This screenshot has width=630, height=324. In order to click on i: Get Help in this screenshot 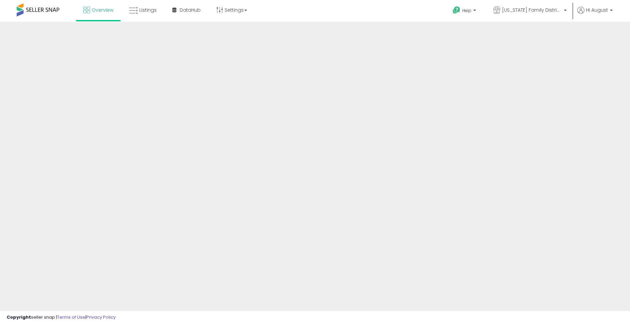, I will do `click(456, 10)`.